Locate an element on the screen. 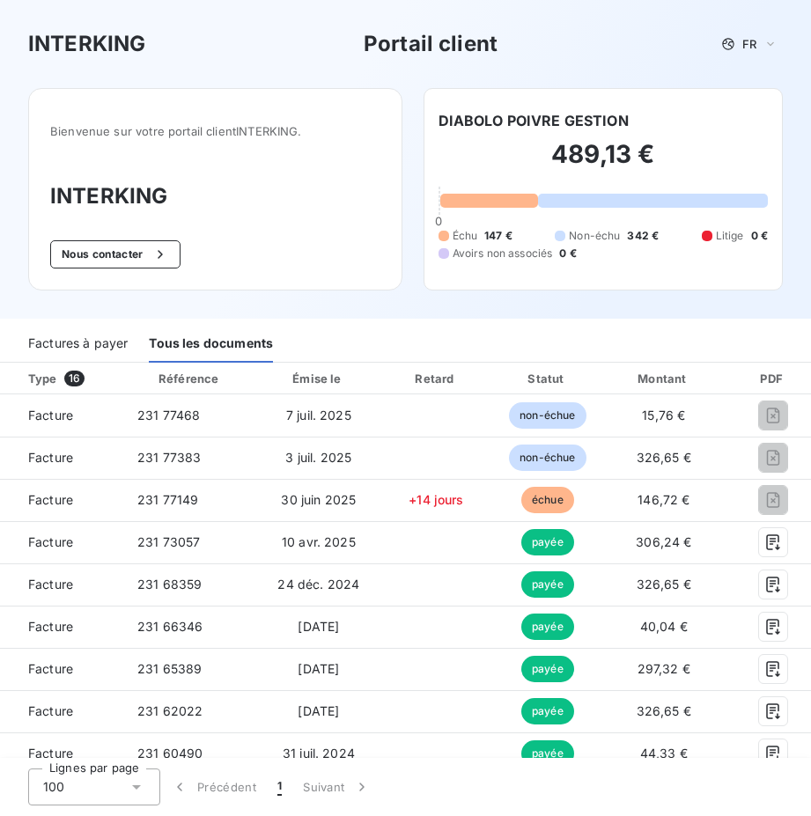 This screenshot has height=816, width=811. span: 231 68359 is located at coordinates (169, 584).